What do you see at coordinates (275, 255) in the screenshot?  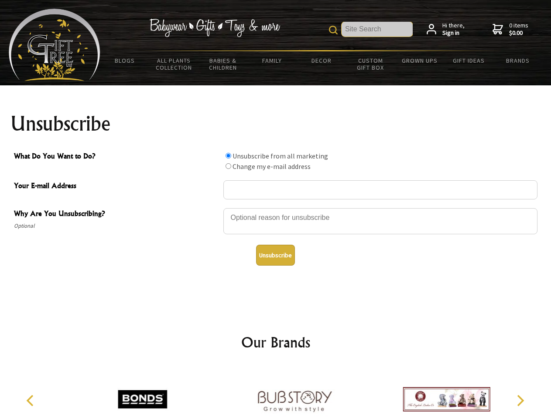 I see `button: Unsubscribe` at bounding box center [275, 255].